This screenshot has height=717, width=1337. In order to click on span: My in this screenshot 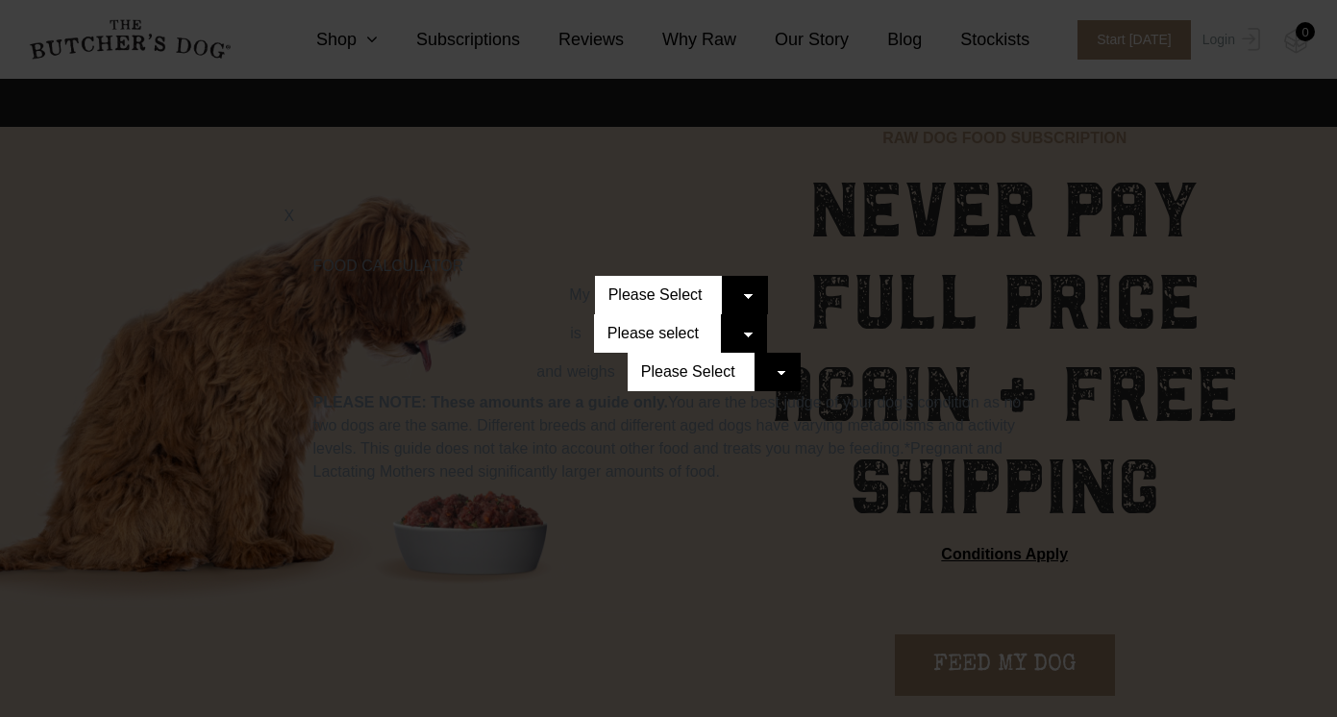, I will do `click(579, 295)`.